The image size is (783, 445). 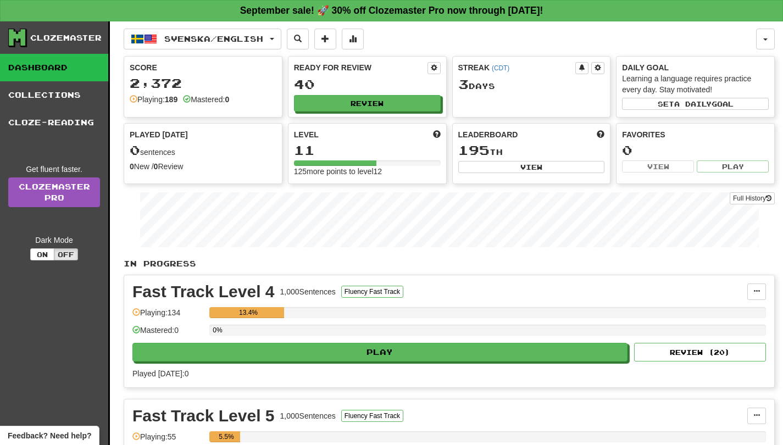 I want to click on div: 13.4%, so click(x=248, y=313).